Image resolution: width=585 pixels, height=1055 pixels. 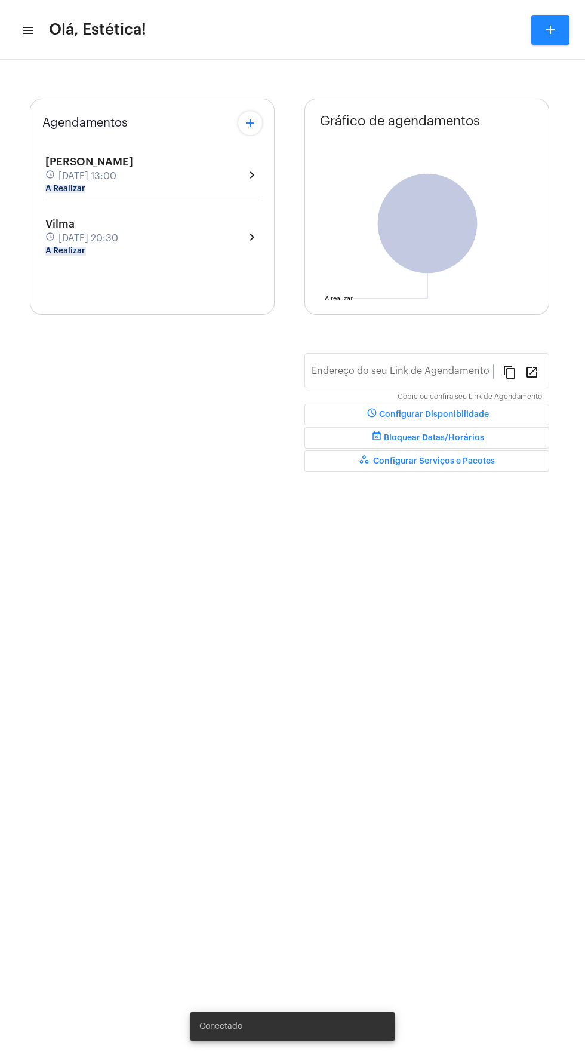 What do you see at coordinates (97, 30) in the screenshot?
I see `span: Olá, Estética!` at bounding box center [97, 30].